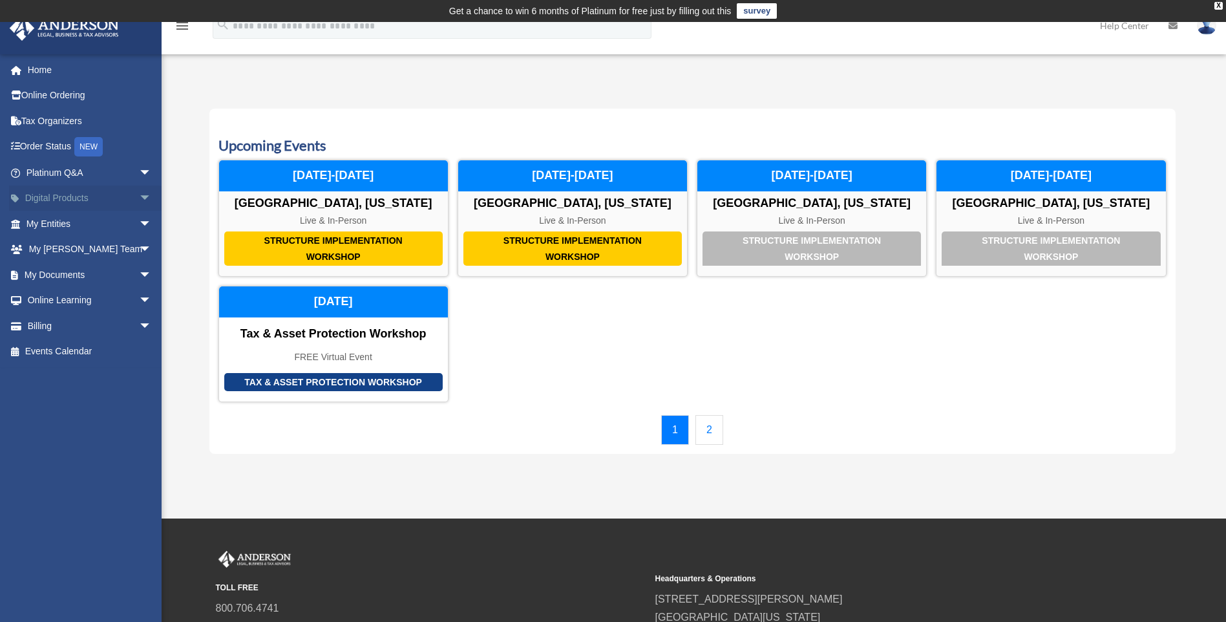 Image resolution: width=1226 pixels, height=622 pixels. What do you see at coordinates (89, 147) in the screenshot?
I see `div: NEW` at bounding box center [89, 147].